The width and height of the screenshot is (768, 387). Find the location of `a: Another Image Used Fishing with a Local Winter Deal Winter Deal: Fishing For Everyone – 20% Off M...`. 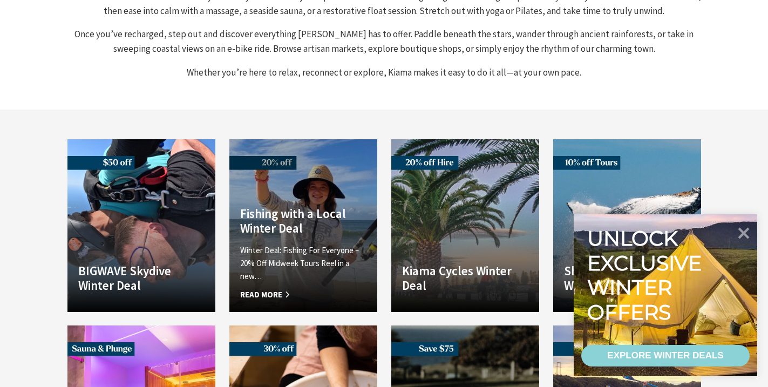

a: Another Image Used Fishing with a Local Winter Deal Winter Deal: Fishing For Everyone – 20% Off M... is located at coordinates (303, 226).